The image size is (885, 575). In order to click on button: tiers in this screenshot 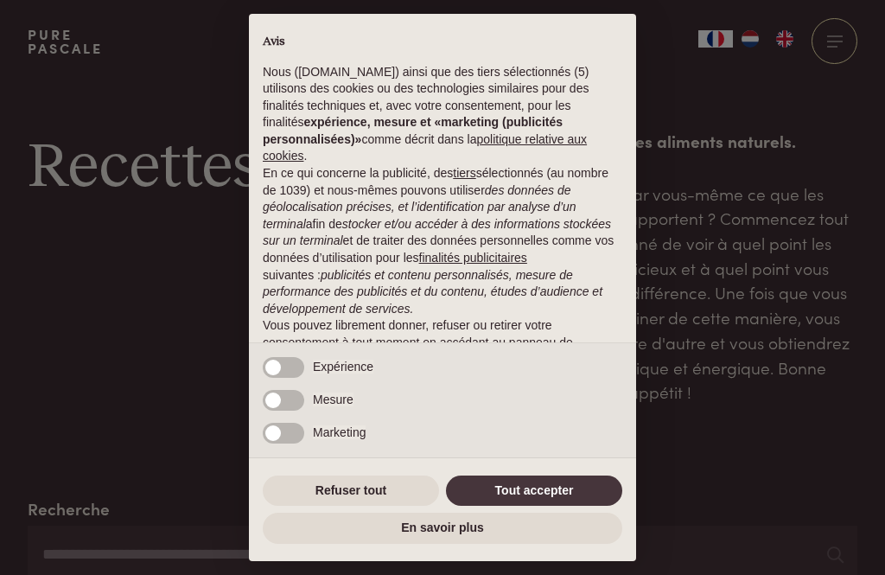, I will do `click(464, 174)`.